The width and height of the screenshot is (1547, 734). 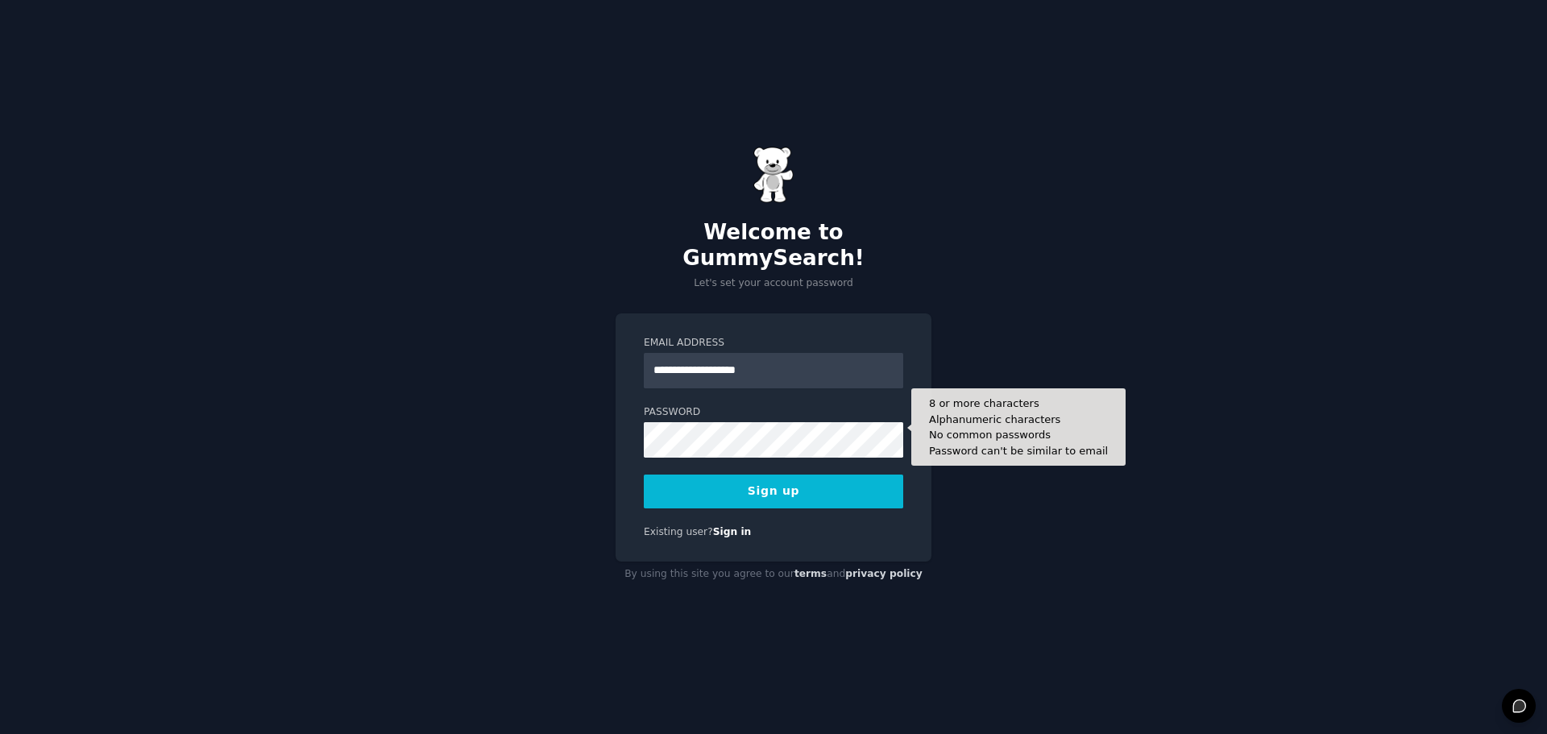 I want to click on div: By using this site you agree to our and, so click(x=774, y=575).